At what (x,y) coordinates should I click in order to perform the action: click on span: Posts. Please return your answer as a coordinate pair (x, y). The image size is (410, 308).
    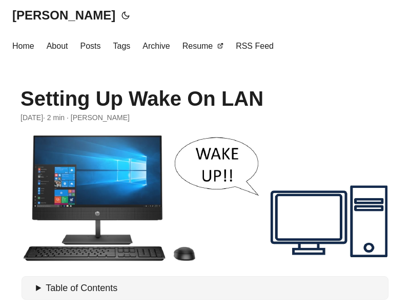
    Looking at the image, I should click on (91, 46).